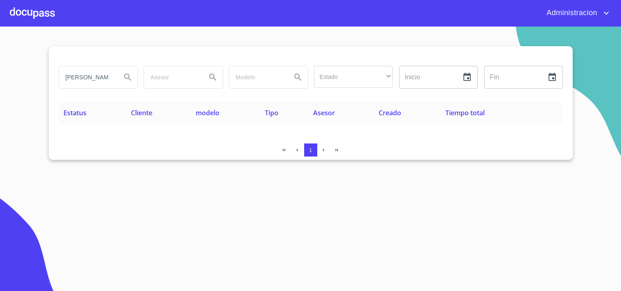  Describe the element at coordinates (465, 113) in the screenshot. I see `span: Tiempo total` at that location.